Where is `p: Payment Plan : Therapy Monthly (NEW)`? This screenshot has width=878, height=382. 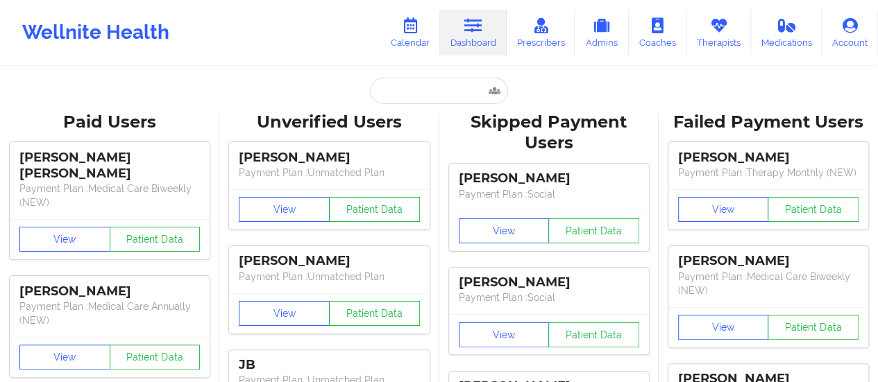
p: Payment Plan : Therapy Monthly (NEW) is located at coordinates (768, 173).